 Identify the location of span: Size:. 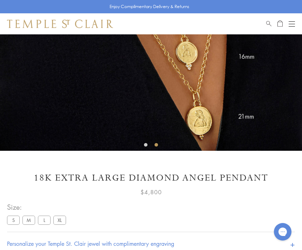
(38, 207).